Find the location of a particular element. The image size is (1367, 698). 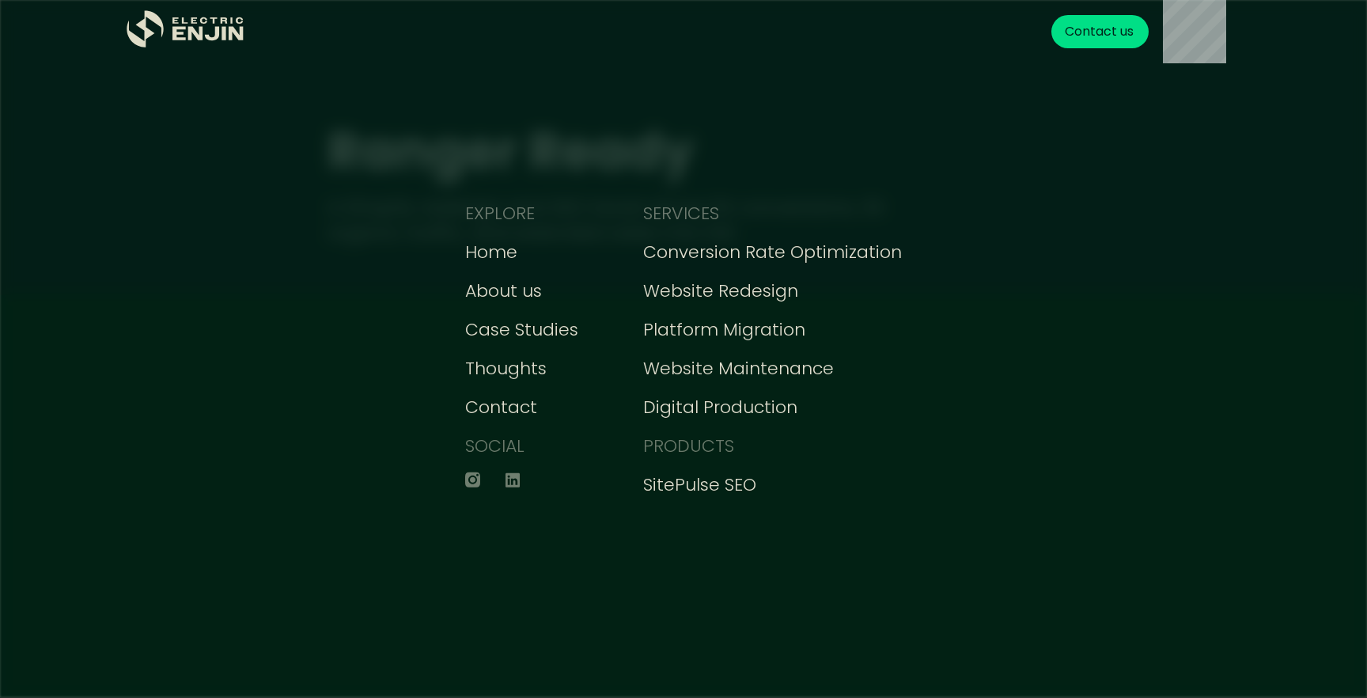

a: Case Studies is located at coordinates (521, 329).